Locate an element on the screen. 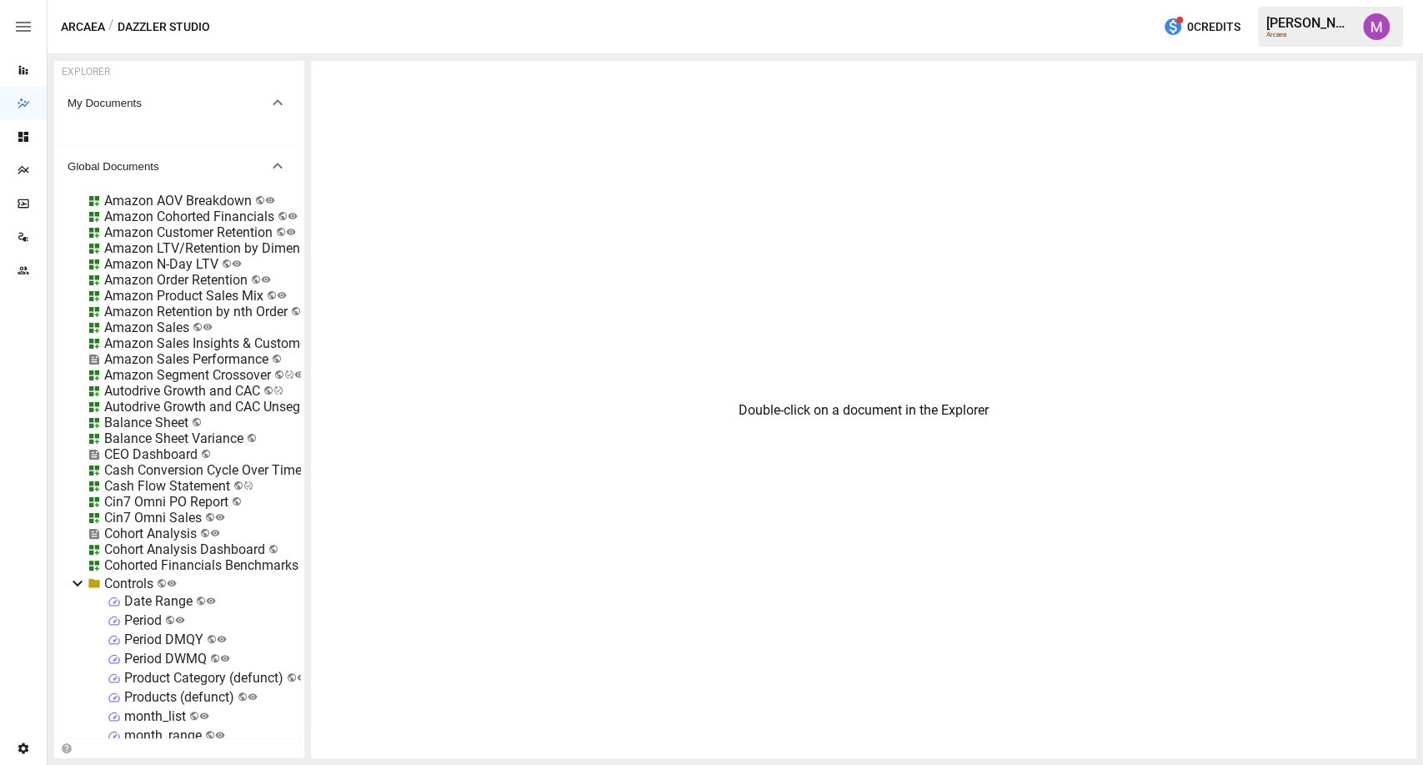 This screenshot has width=1423, height=765. div: Balance Sheet is located at coordinates (146, 422).